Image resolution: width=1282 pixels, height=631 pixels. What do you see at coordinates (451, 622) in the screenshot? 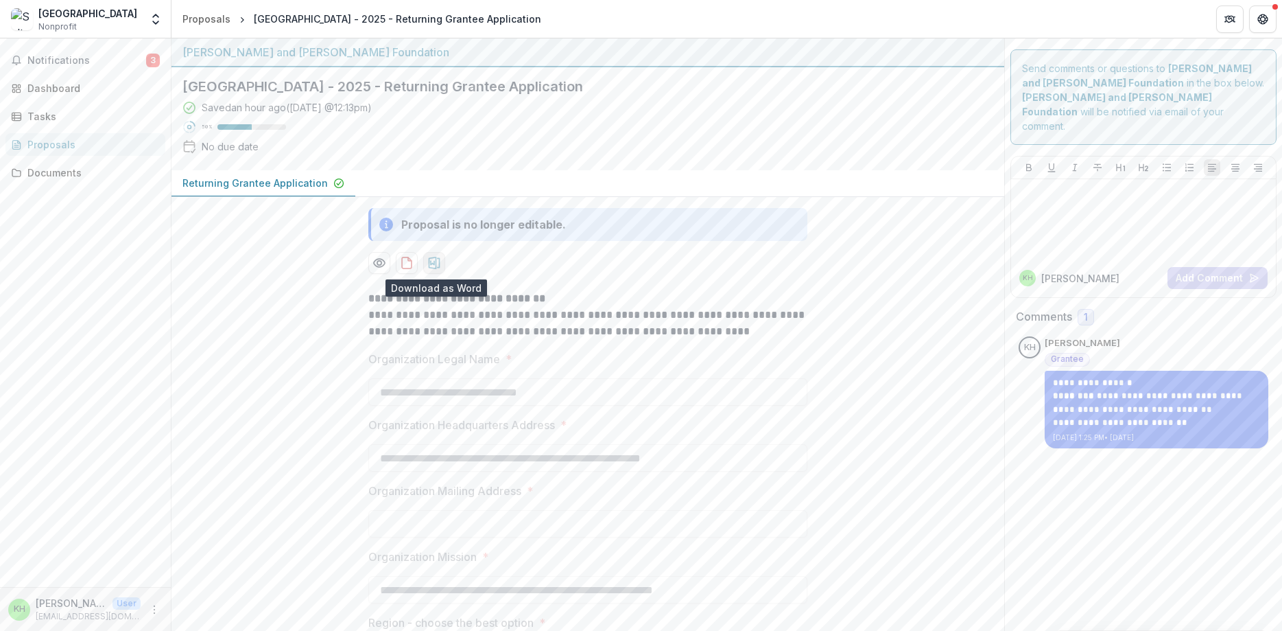
I see `p: Region - choose the best option` at bounding box center [451, 622].